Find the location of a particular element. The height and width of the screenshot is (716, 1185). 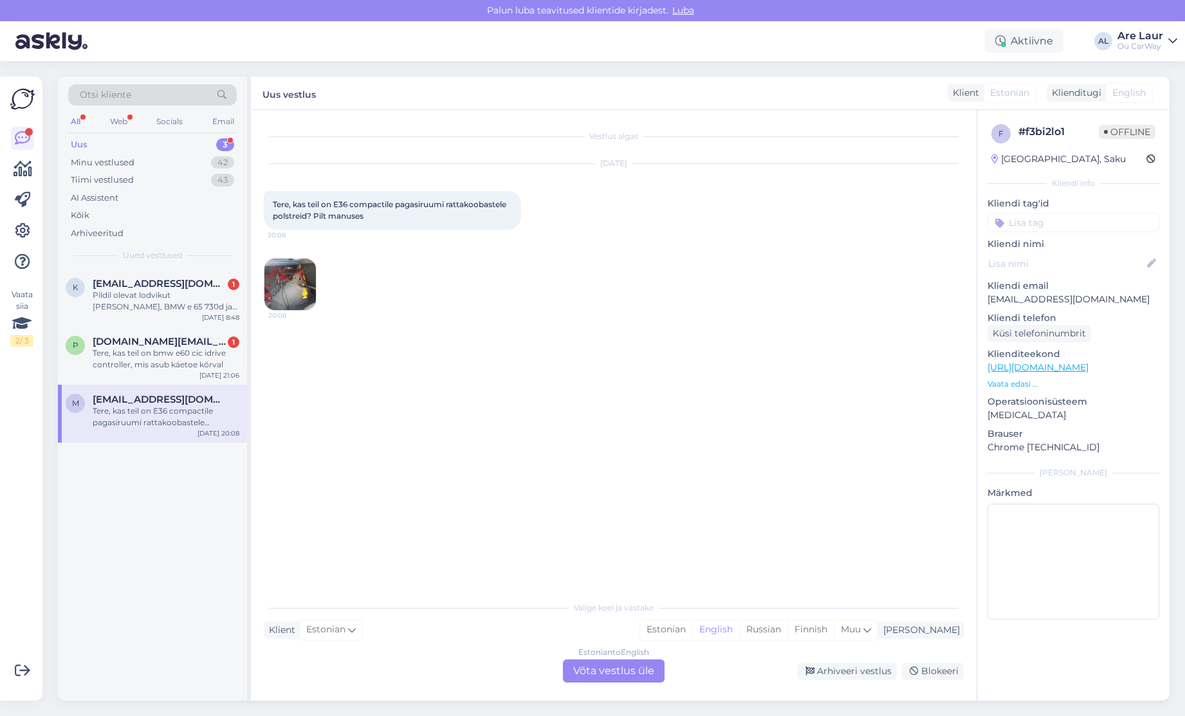

div: Russian is located at coordinates (763, 630).